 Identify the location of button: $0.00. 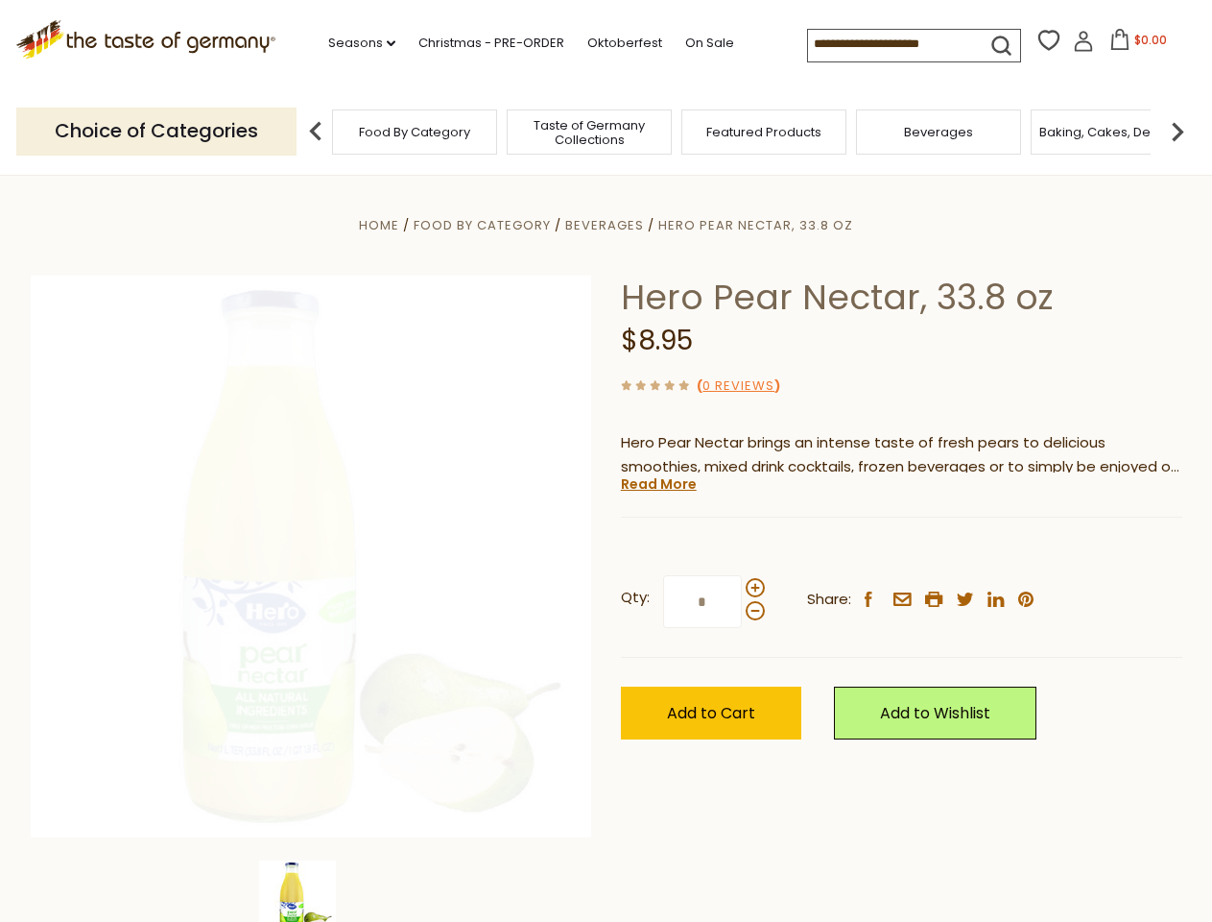
(1139, 43).